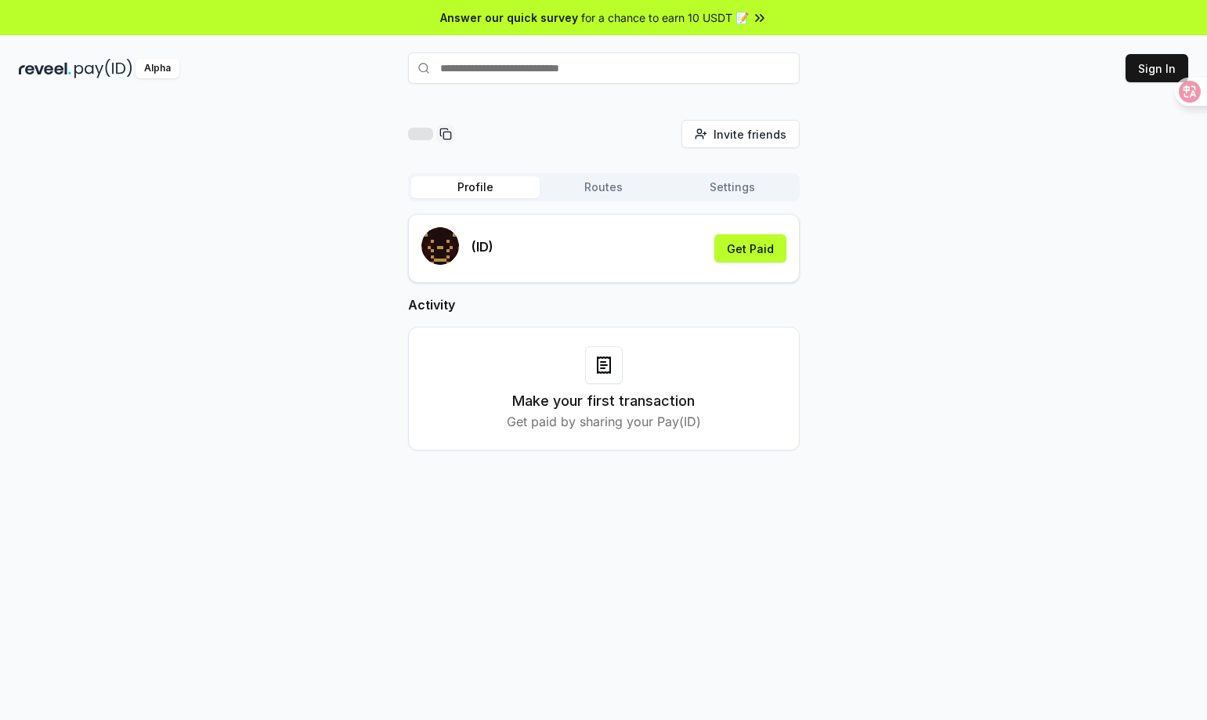  Describe the element at coordinates (665, 17) in the screenshot. I see `span: for a chance to earn 10 USDT 📝` at that location.